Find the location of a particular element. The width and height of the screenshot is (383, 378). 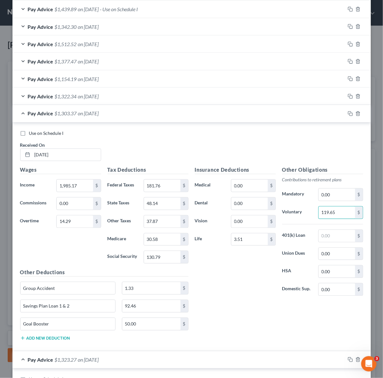

label: Medical is located at coordinates (210, 186).